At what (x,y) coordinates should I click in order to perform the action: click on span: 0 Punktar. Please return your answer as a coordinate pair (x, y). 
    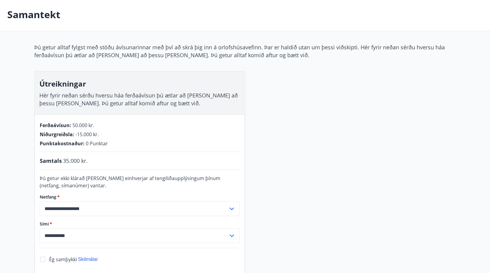
    Looking at the image, I should click on (97, 144).